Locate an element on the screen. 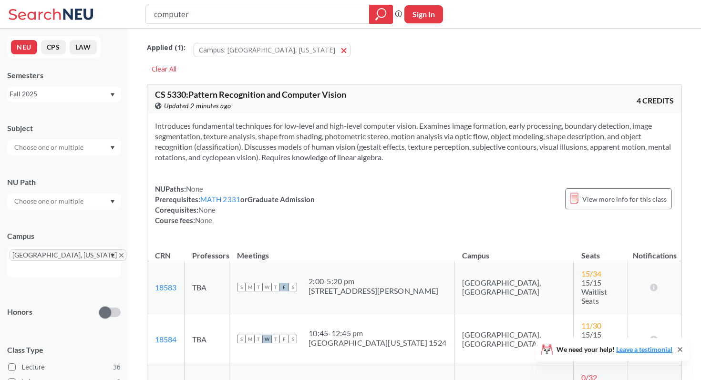  button: NEU is located at coordinates (24, 47).